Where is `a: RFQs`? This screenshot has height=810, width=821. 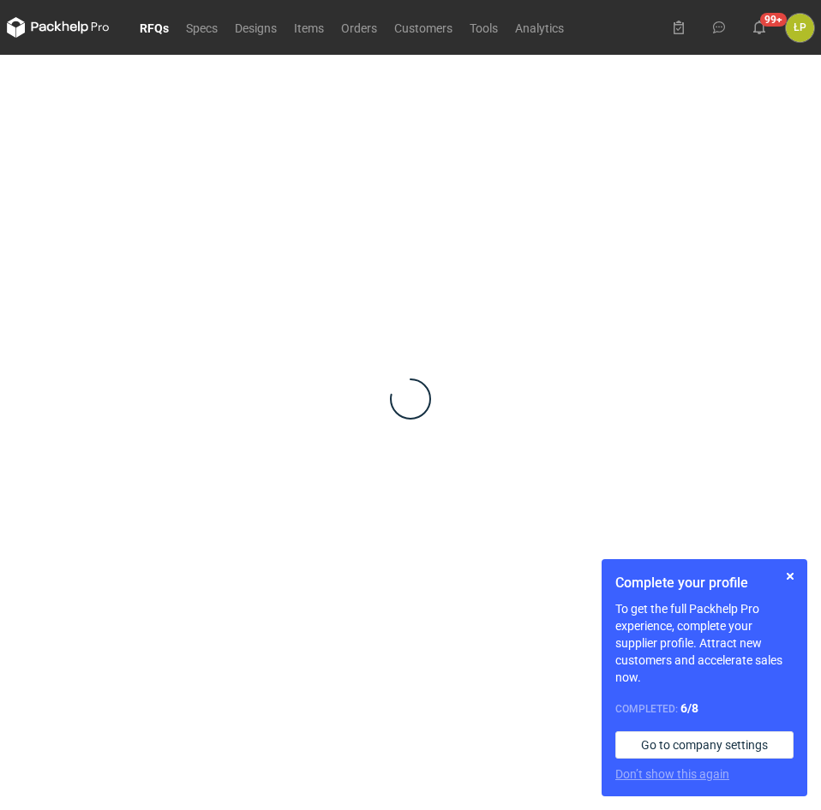 a: RFQs is located at coordinates (154, 27).